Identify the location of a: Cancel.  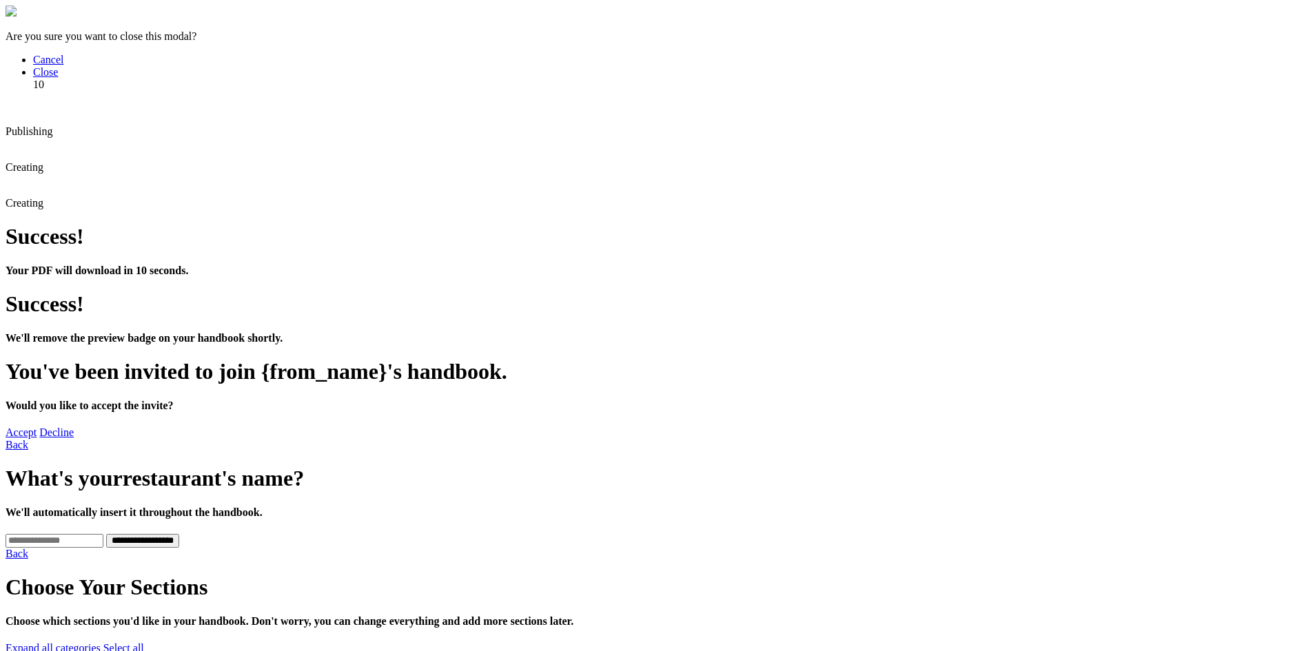
(48, 59).